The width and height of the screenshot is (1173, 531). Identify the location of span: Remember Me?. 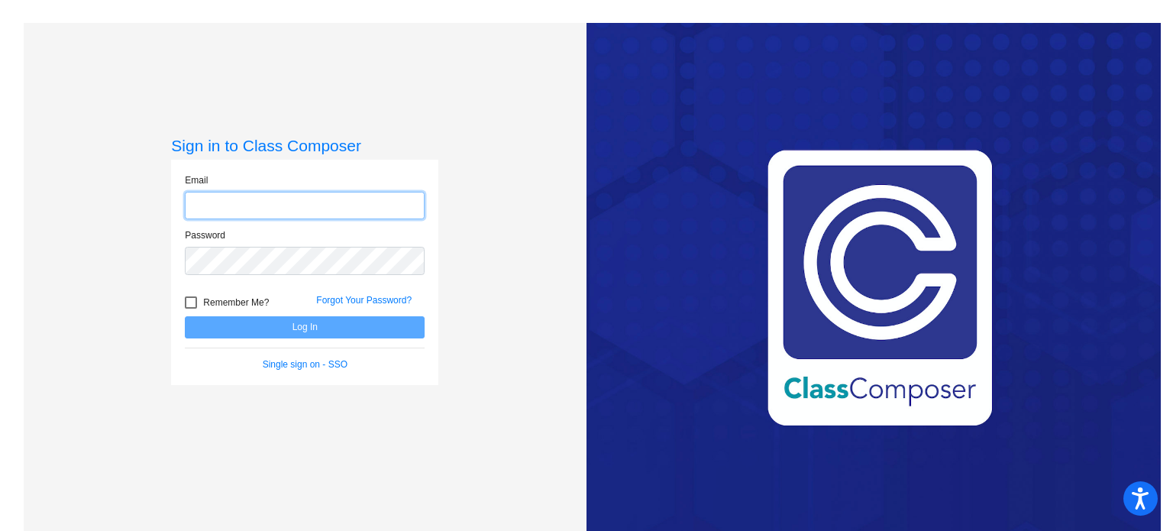
(236, 302).